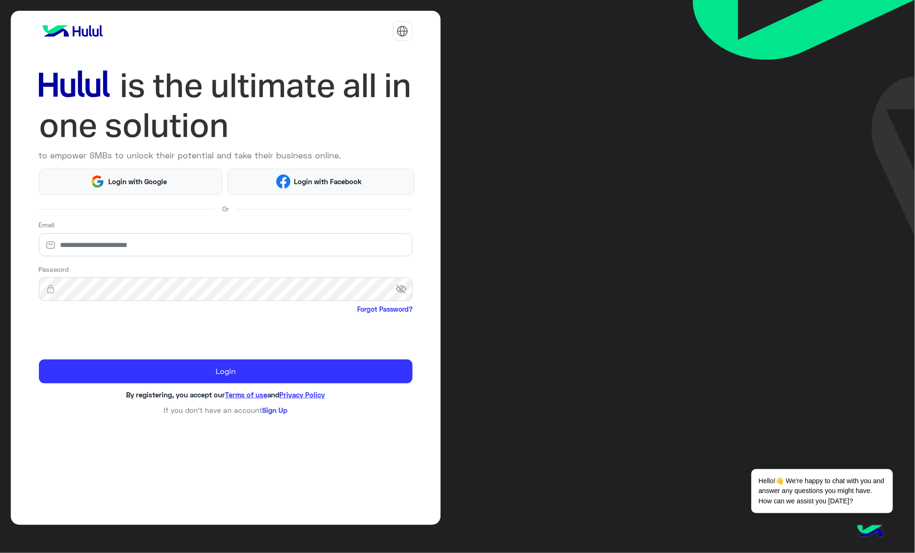 The width and height of the screenshot is (915, 553). Describe the element at coordinates (137, 181) in the screenshot. I see `span: Login with Google` at that location.